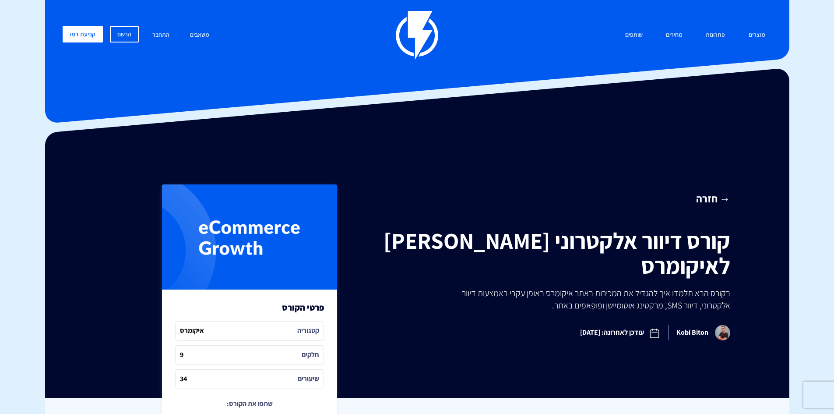 The width and height of the screenshot is (834, 414). What do you see at coordinates (586, 299) in the screenshot?
I see `p: בקורס הבא תלמדו איך להגדיל את המכירות באתר איקומרס באופן עקבי באמצעות דיוור אלקטרוני, דיוור SMS, ...` at bounding box center [586, 299].